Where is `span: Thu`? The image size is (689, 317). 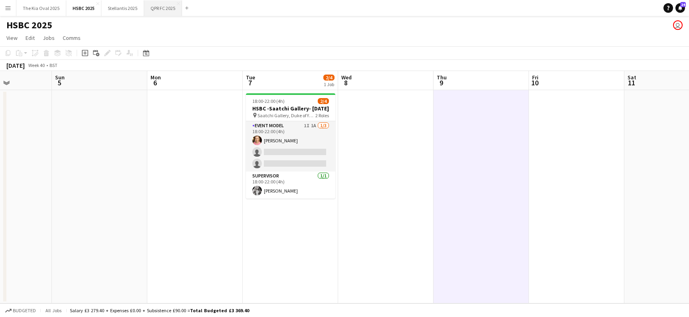 span: Thu is located at coordinates (442, 77).